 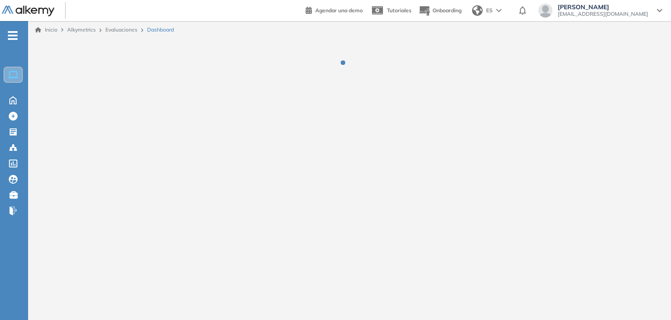 I want to click on span: Onboarding, so click(x=447, y=10).